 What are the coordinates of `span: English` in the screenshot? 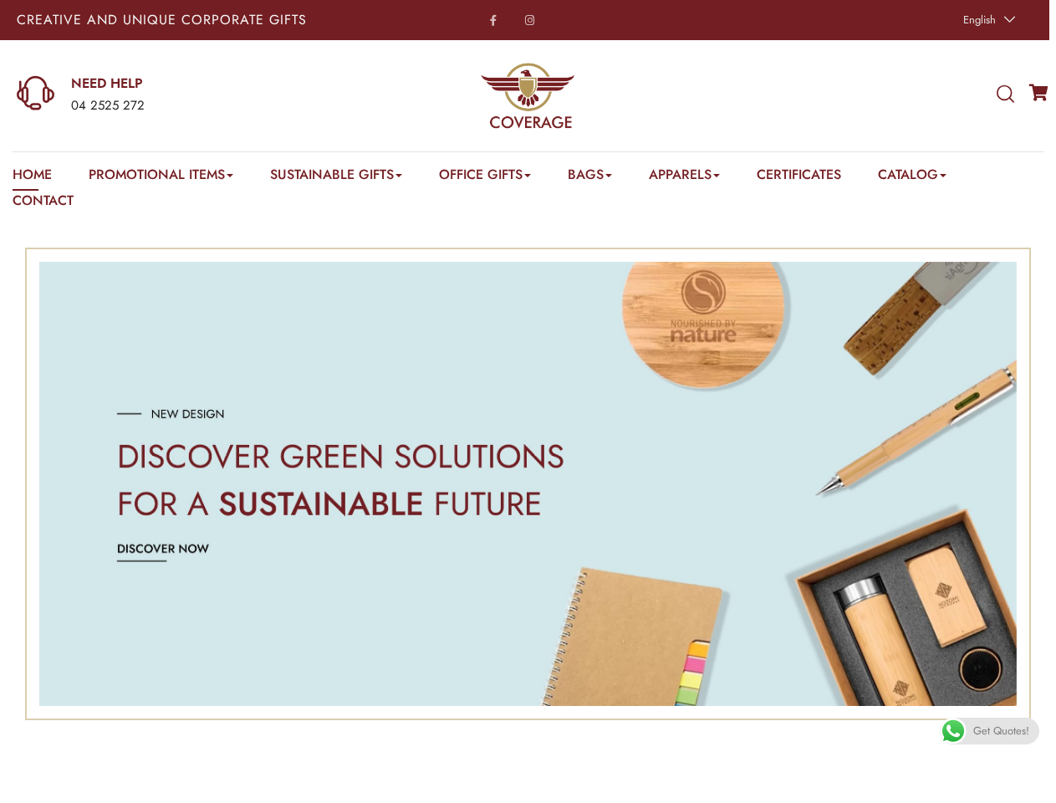 It's located at (979, 19).